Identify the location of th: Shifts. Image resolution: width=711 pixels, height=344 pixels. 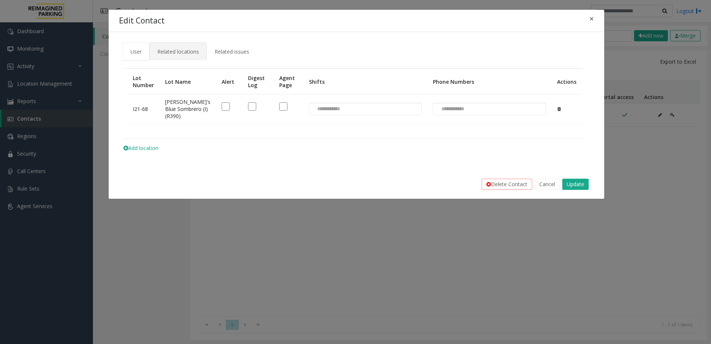
(366, 81).